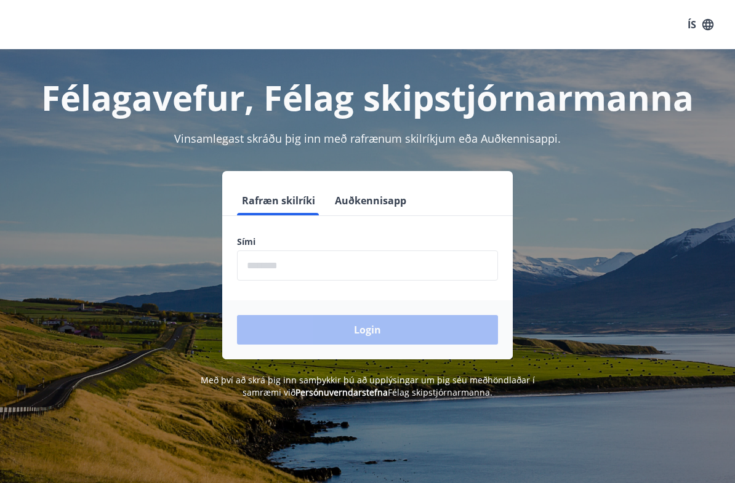  What do you see at coordinates (371, 201) in the screenshot?
I see `button: Auðkennisapp` at bounding box center [371, 201].